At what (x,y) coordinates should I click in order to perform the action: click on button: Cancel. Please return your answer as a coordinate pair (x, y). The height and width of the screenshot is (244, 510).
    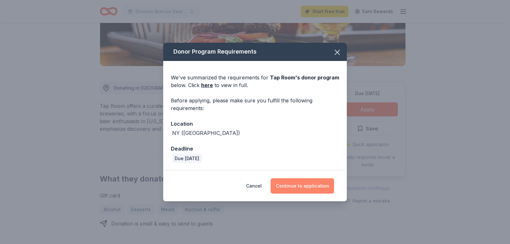
    Looking at the image, I should click on (254, 186).